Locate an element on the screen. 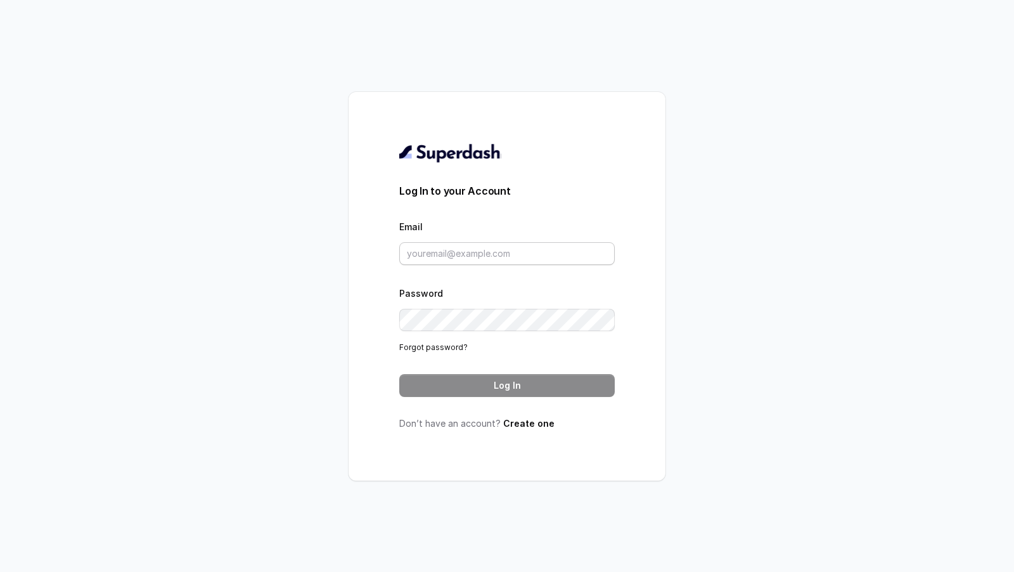 The width and height of the screenshot is (1014, 572). label: Email is located at coordinates (411, 226).